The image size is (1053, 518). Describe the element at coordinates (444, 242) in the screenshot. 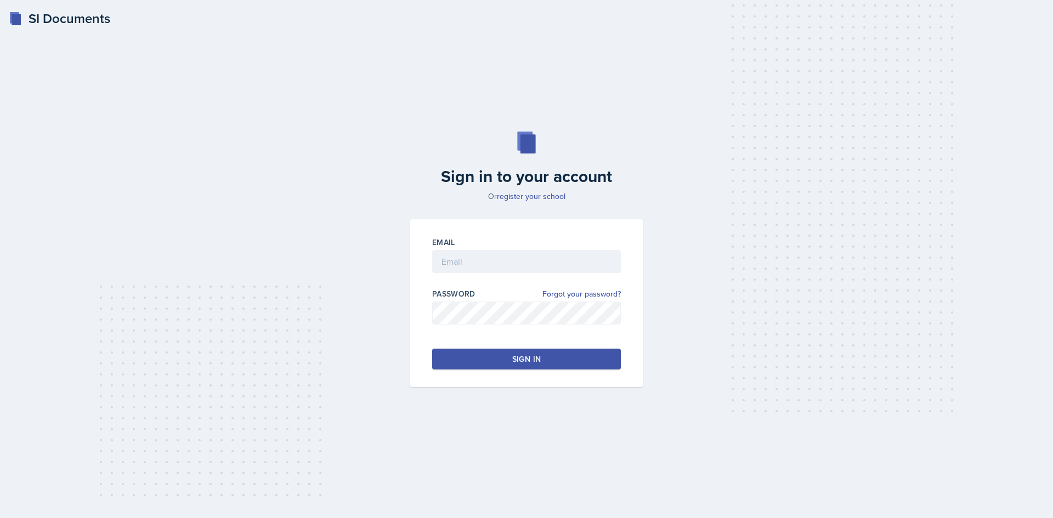

I see `label: Email` at that location.